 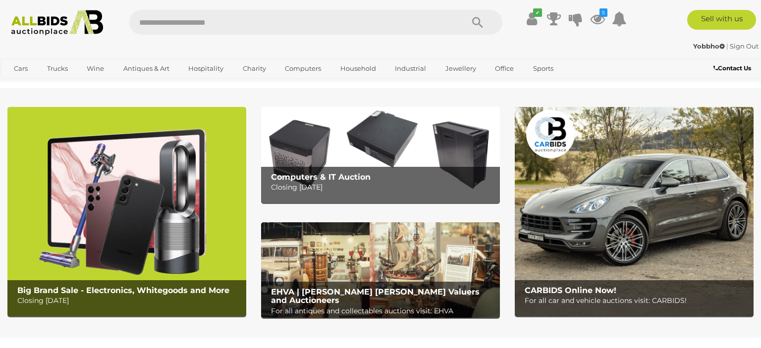 I want to click on p: For all car and vehicle auctions visit: CARBIDS!, so click(x=636, y=301).